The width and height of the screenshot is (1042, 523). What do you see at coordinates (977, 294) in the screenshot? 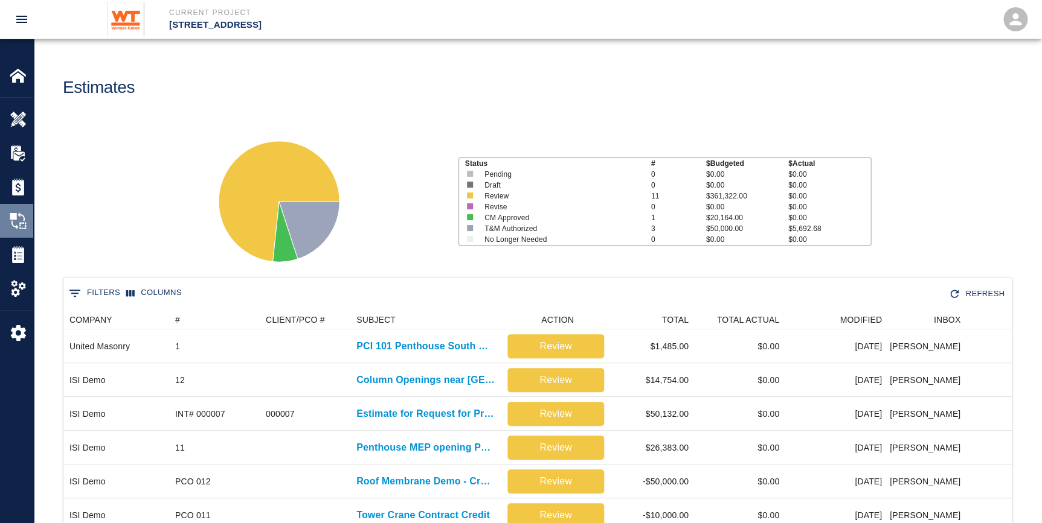
I see `button: Refresh` at bounding box center [977, 294].